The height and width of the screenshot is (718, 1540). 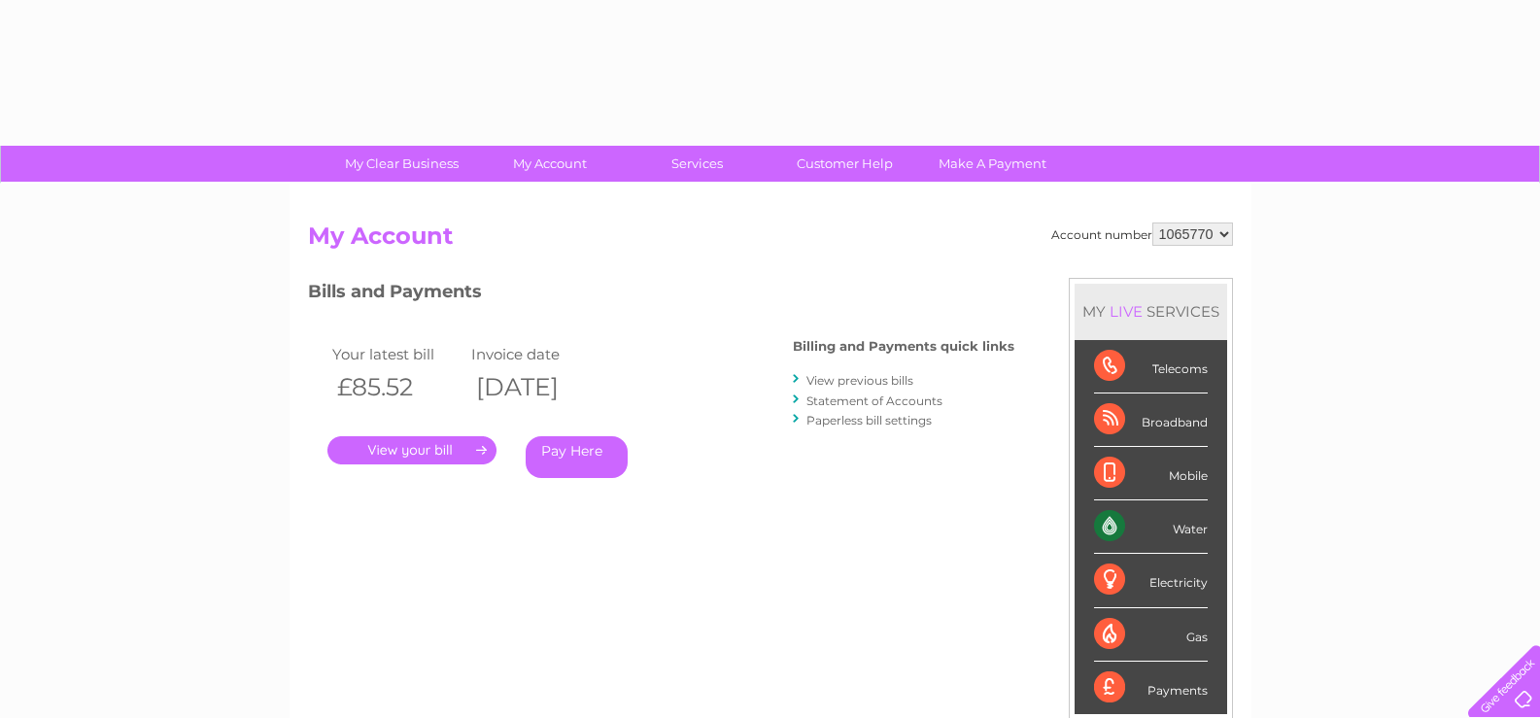 I want to click on div: Mobile, so click(x=1150, y=473).